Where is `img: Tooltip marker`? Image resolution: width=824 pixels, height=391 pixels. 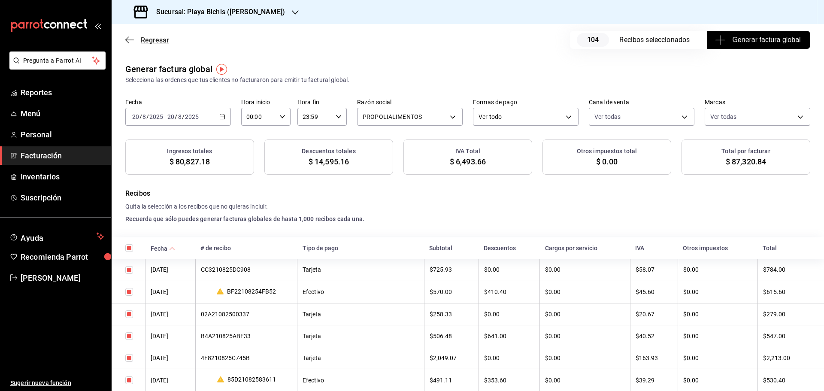
img: Tooltip marker is located at coordinates (221, 69).